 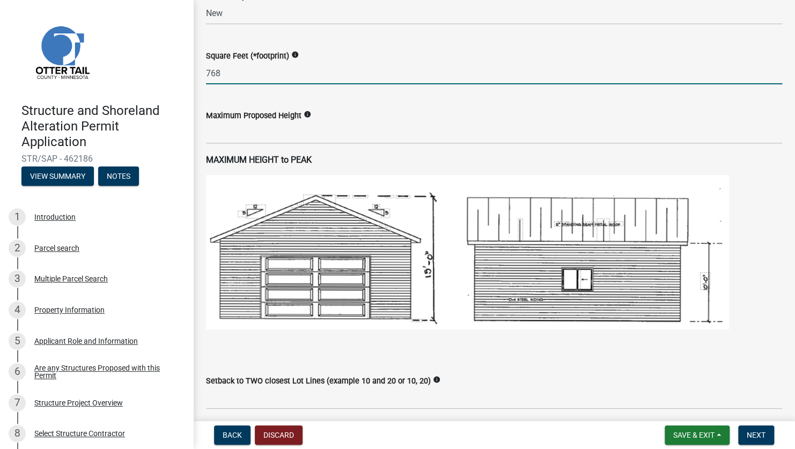 What do you see at coordinates (78, 403) in the screenshot?
I see `div: Structure Project Overview` at bounding box center [78, 403].